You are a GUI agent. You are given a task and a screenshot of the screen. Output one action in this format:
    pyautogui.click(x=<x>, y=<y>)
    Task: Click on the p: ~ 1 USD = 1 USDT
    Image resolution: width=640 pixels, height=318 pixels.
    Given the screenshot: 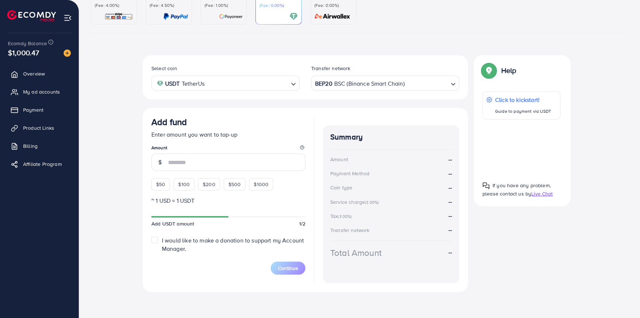 What is the action you would take?
    pyautogui.click(x=228, y=201)
    